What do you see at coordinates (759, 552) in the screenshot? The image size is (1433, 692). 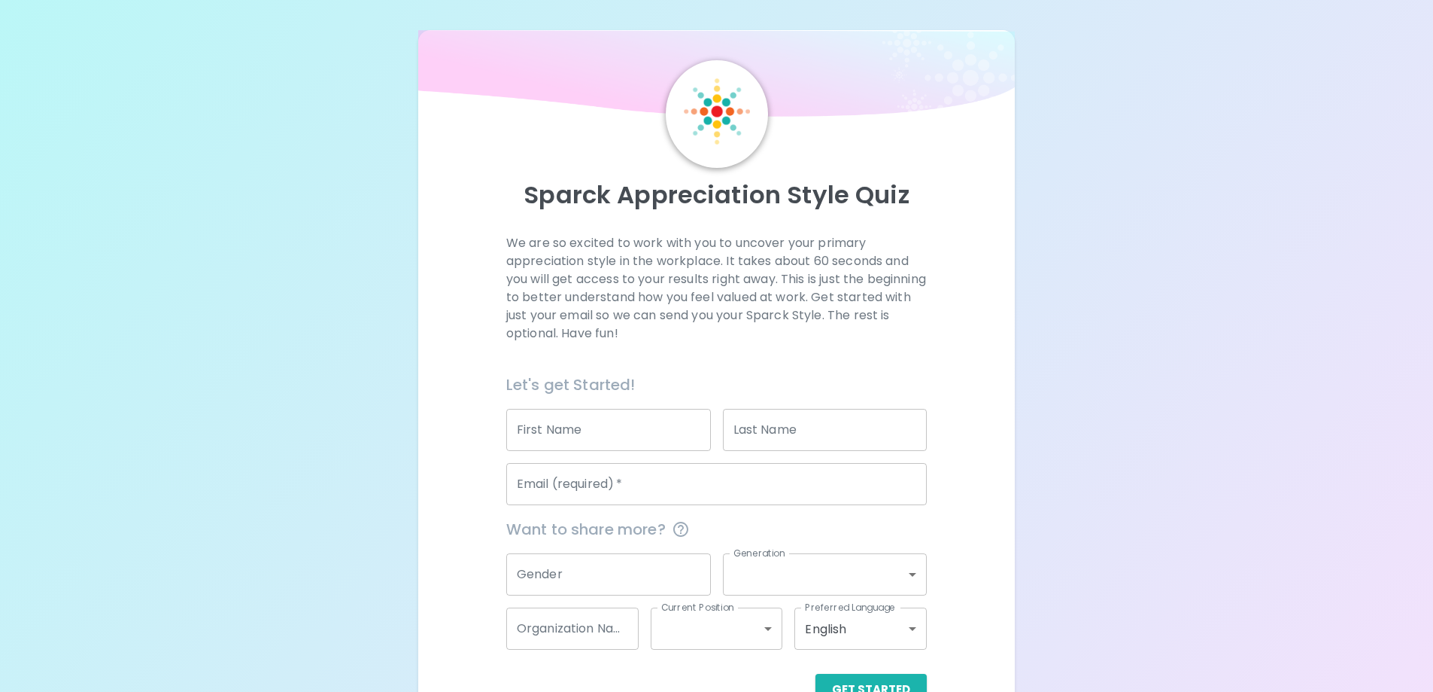 I see `label: Generation` at bounding box center [759, 552].